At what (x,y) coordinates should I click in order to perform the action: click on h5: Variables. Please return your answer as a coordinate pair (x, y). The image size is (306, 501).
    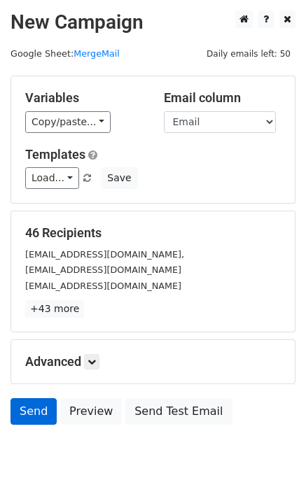
    Looking at the image, I should click on (84, 98).